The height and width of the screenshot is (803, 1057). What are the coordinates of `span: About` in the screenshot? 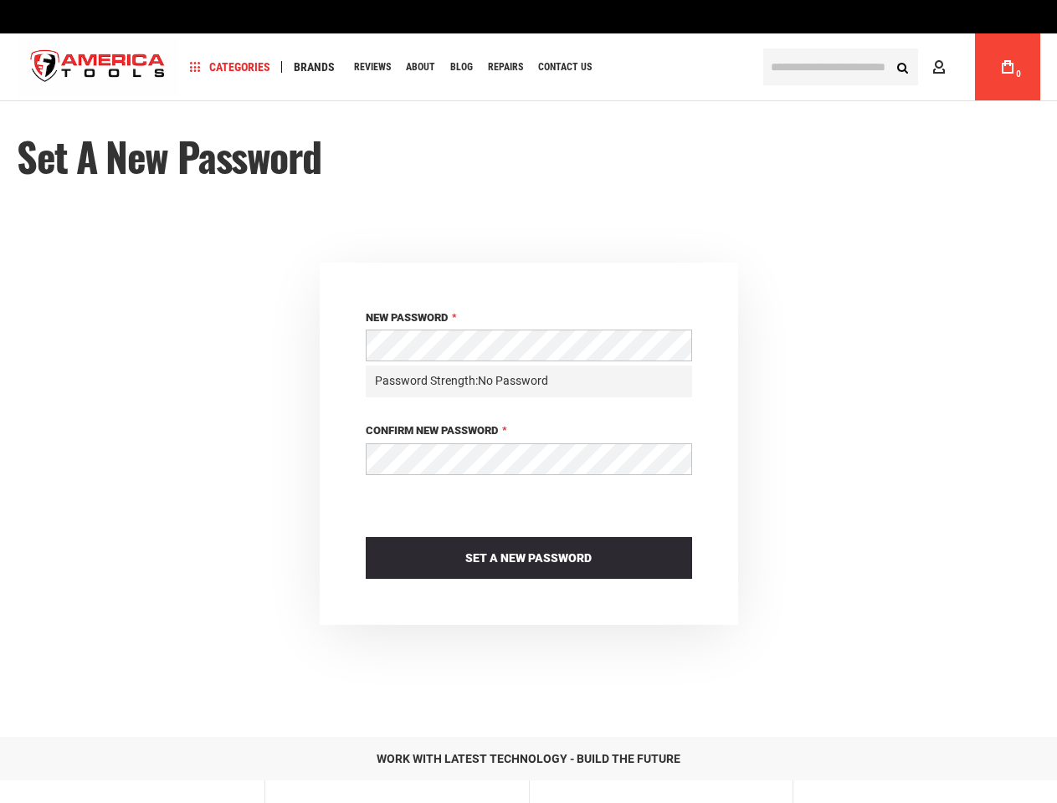 It's located at (420, 67).